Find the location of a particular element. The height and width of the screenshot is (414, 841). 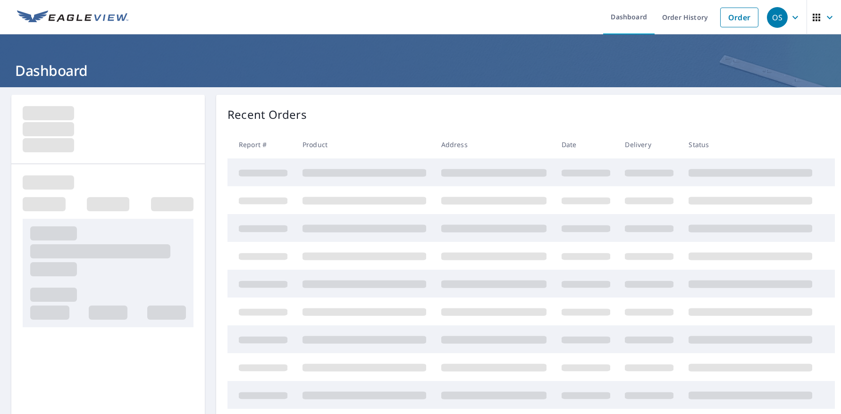

th: Product is located at coordinates (364, 144).